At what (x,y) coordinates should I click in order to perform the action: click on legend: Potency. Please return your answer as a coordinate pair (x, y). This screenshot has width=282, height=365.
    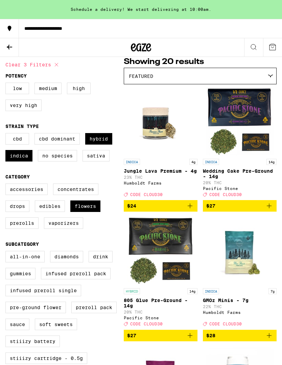
    Looking at the image, I should click on (16, 76).